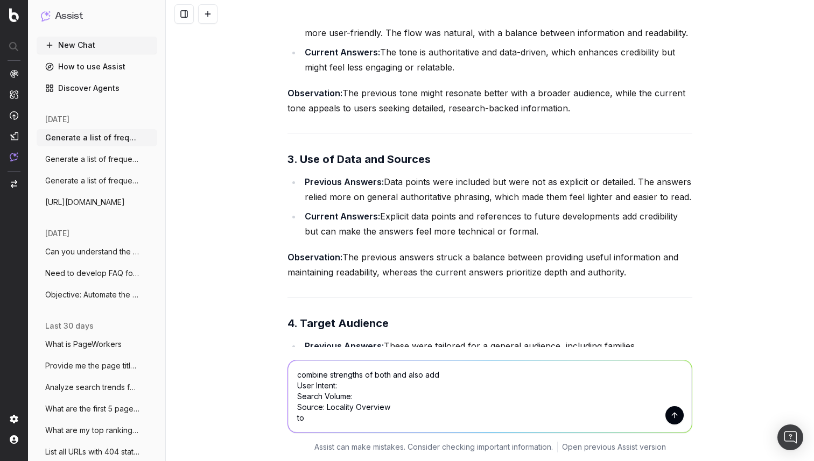 The image size is (814, 461). What do you see at coordinates (613, 447) in the screenshot?
I see `a: Open previous Assist version` at bounding box center [613, 447].